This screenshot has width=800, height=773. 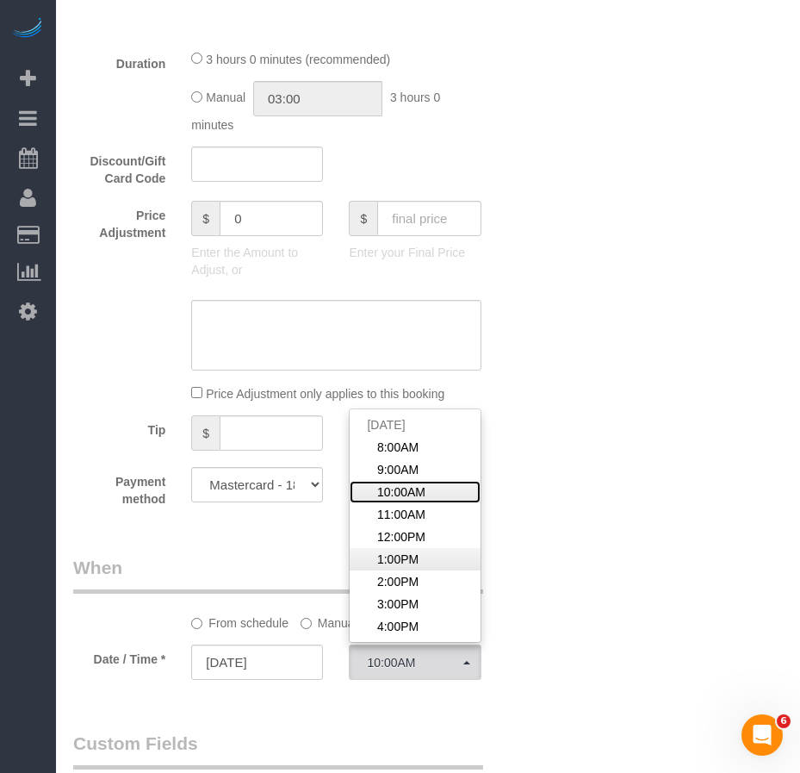 I want to click on label: Discount/Gift Card Code, so click(x=119, y=166).